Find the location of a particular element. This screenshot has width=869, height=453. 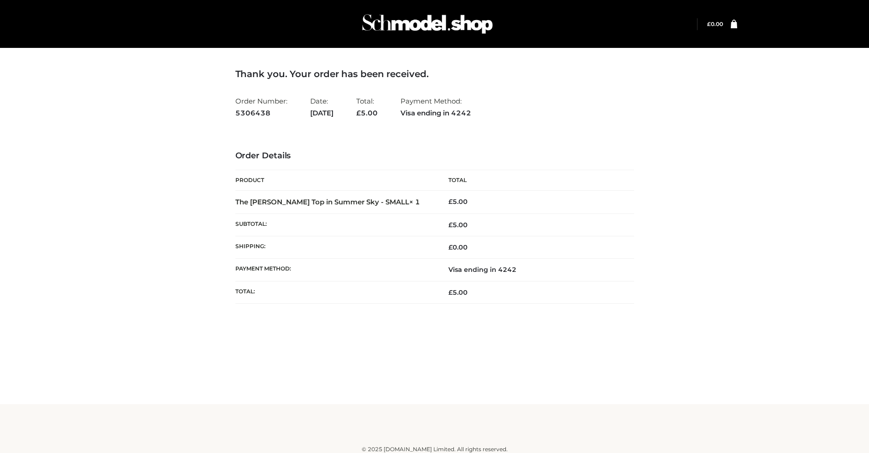

li: Total: is located at coordinates (367, 107).